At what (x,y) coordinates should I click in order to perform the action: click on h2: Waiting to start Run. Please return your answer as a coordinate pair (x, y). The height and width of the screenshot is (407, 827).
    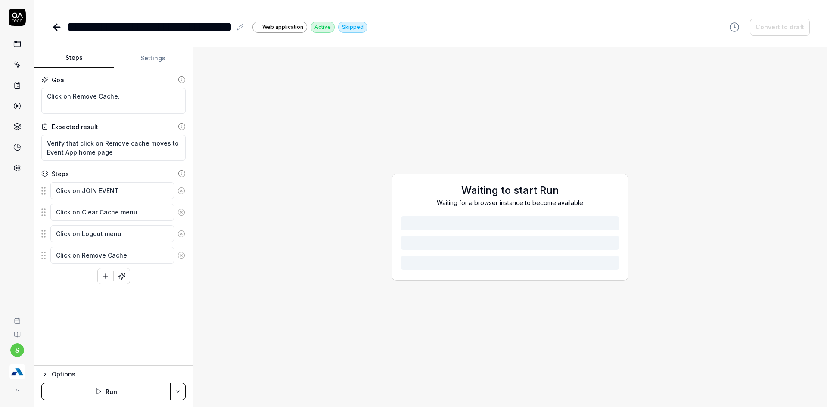
    Looking at the image, I should click on (510, 190).